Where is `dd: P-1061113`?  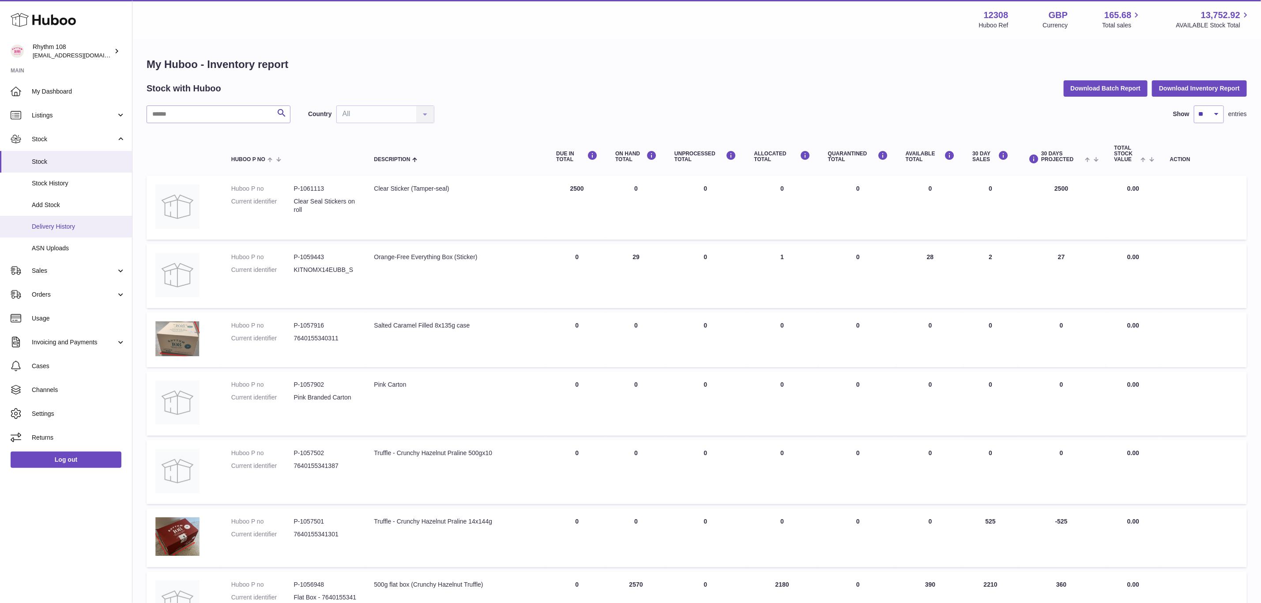 dd: P-1061113 is located at coordinates (325, 188).